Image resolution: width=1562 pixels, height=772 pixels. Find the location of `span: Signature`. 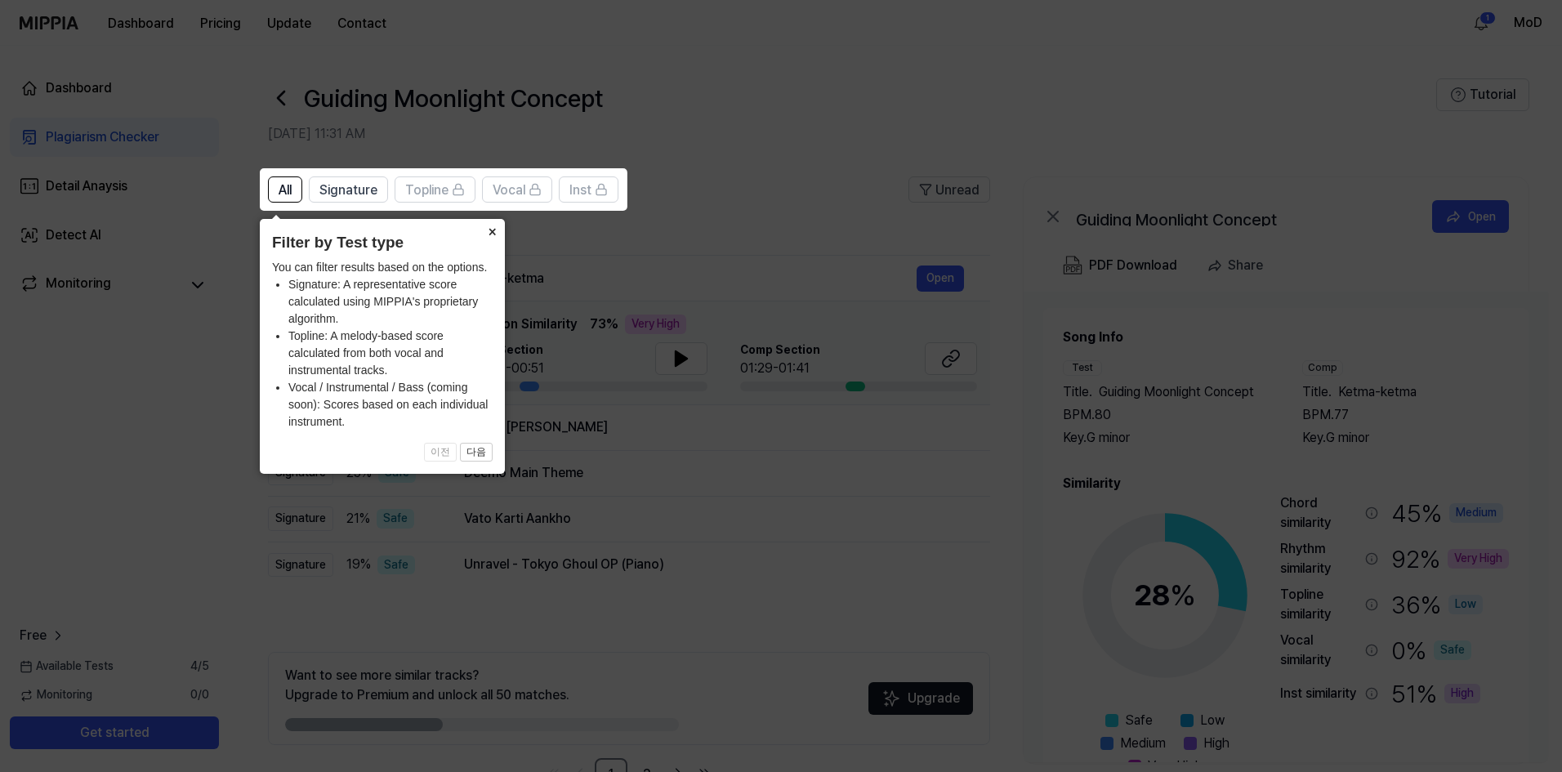

span: Signature is located at coordinates (348, 190).